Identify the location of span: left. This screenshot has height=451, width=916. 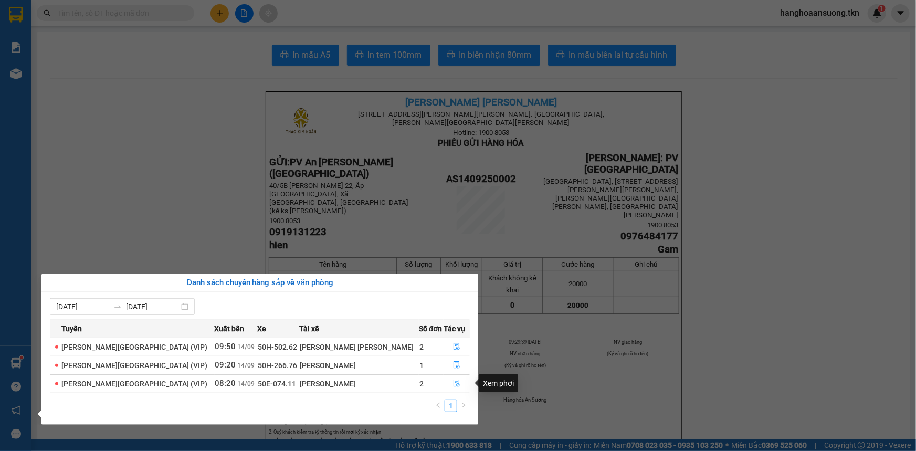
(438, 405).